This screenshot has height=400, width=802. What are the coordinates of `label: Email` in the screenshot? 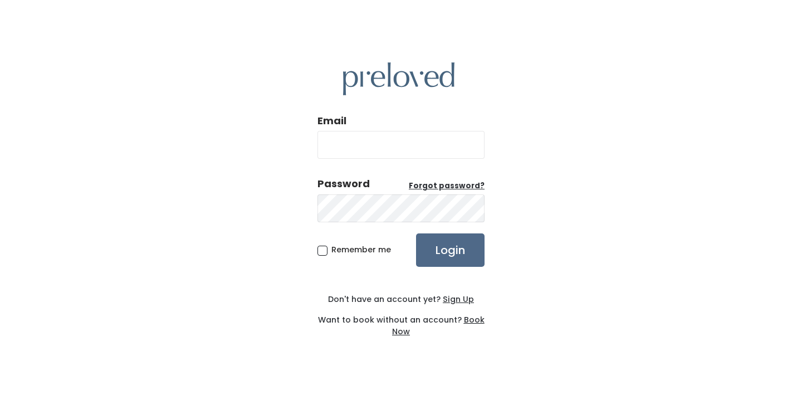 It's located at (332, 121).